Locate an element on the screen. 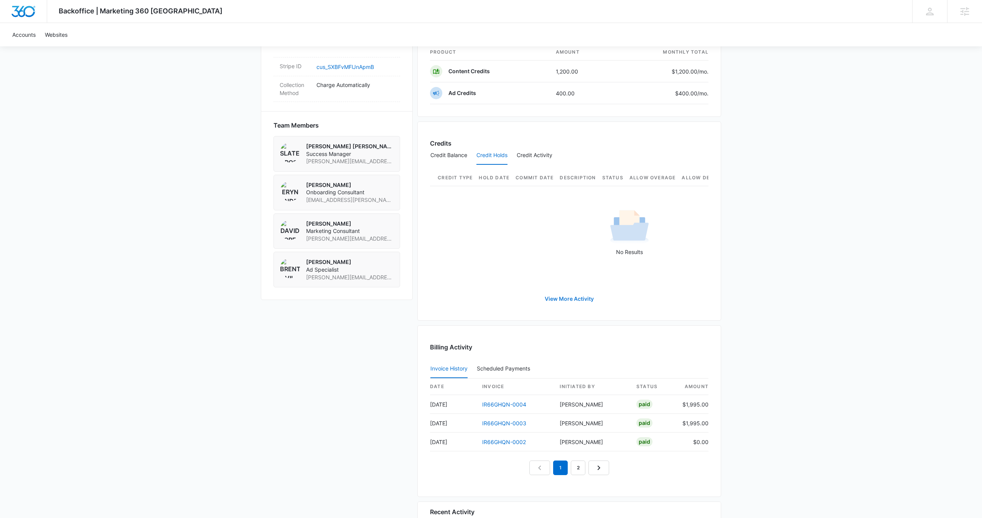  img: Slater Drost is located at coordinates (290, 153).